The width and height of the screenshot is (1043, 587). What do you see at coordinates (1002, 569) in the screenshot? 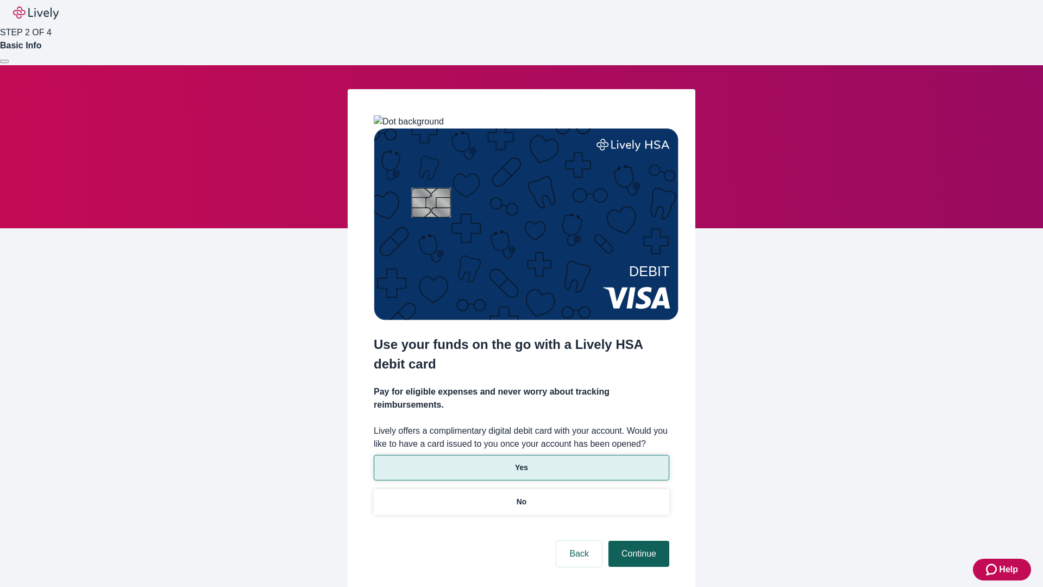
I see `button: Zendesk support iconHelp` at bounding box center [1002, 569].